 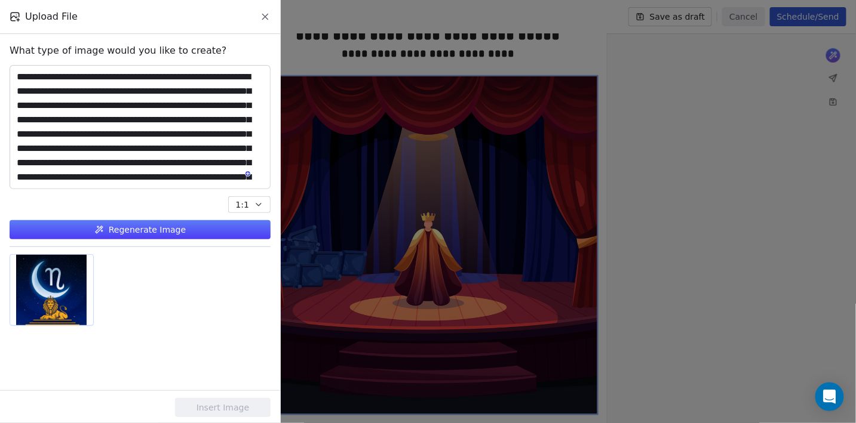 I want to click on button: Regenerate Image, so click(x=140, y=230).